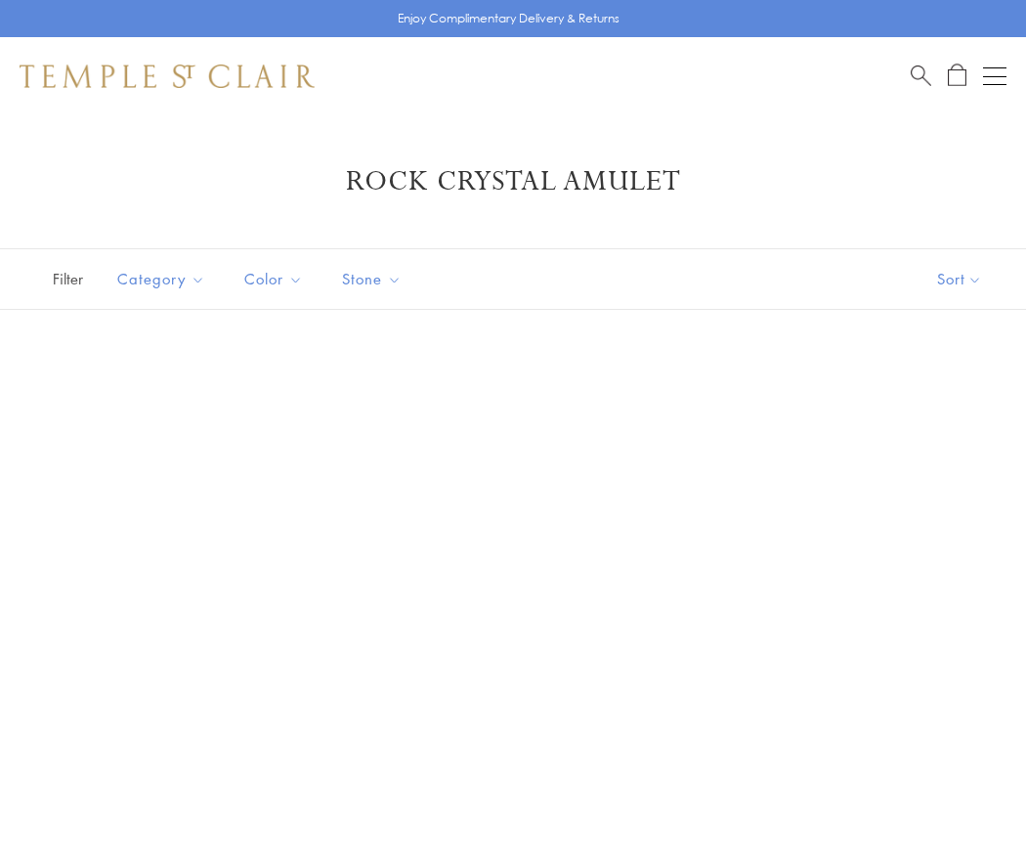 The image size is (1026, 868). I want to click on button: Color, so click(274, 278).